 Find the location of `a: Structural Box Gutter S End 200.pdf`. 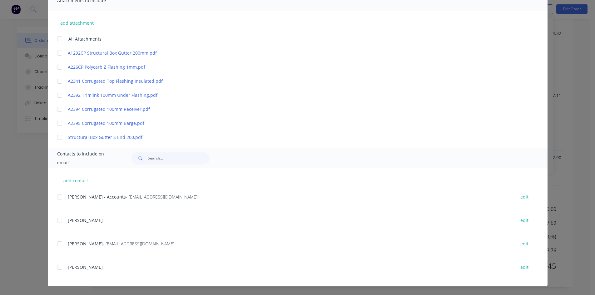

a: Structural Box Gutter S End 200.pdf is located at coordinates (288, 137).